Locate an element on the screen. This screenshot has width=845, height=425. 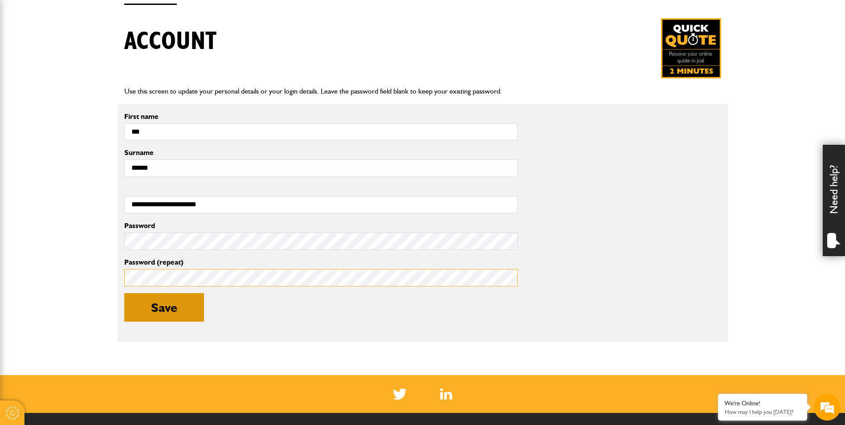
input: Enter your phone number is located at coordinates (87, 145).